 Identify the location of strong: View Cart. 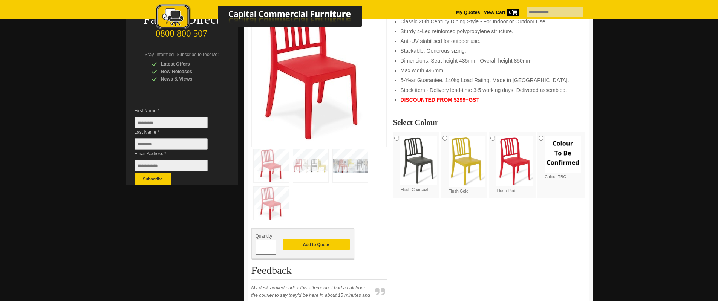
(501, 12).